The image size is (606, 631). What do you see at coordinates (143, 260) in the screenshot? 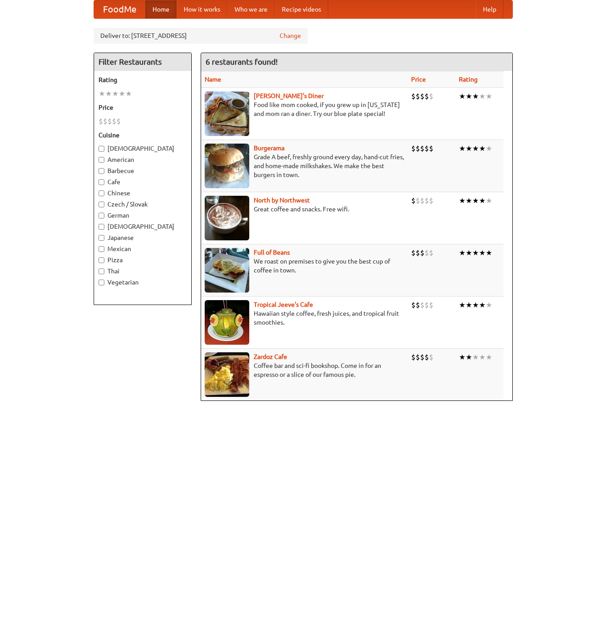
I see `label: Pizza` at bounding box center [143, 260].